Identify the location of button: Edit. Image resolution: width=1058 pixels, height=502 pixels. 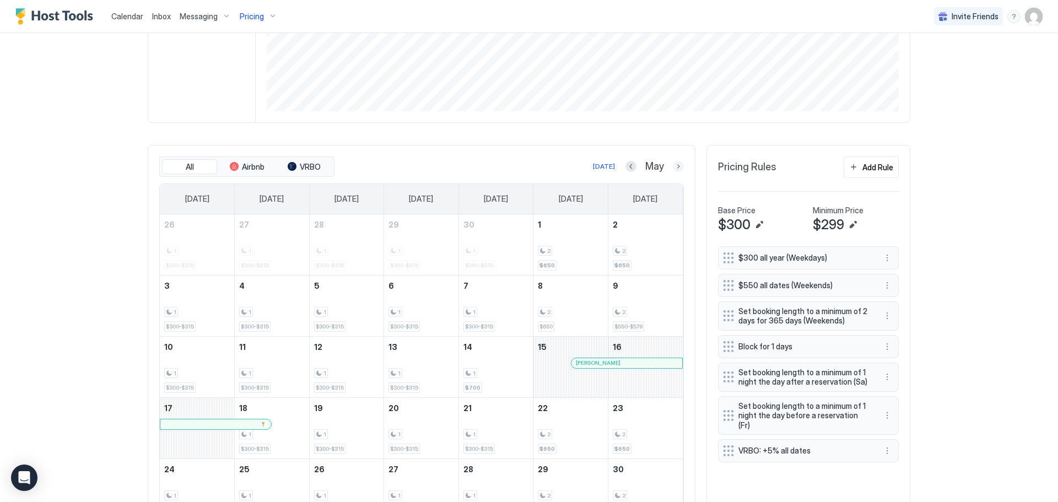
(759, 225).